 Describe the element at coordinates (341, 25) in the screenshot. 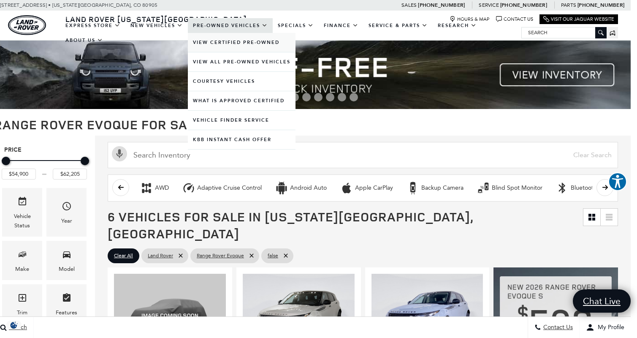

I see `a: Finance` at that location.